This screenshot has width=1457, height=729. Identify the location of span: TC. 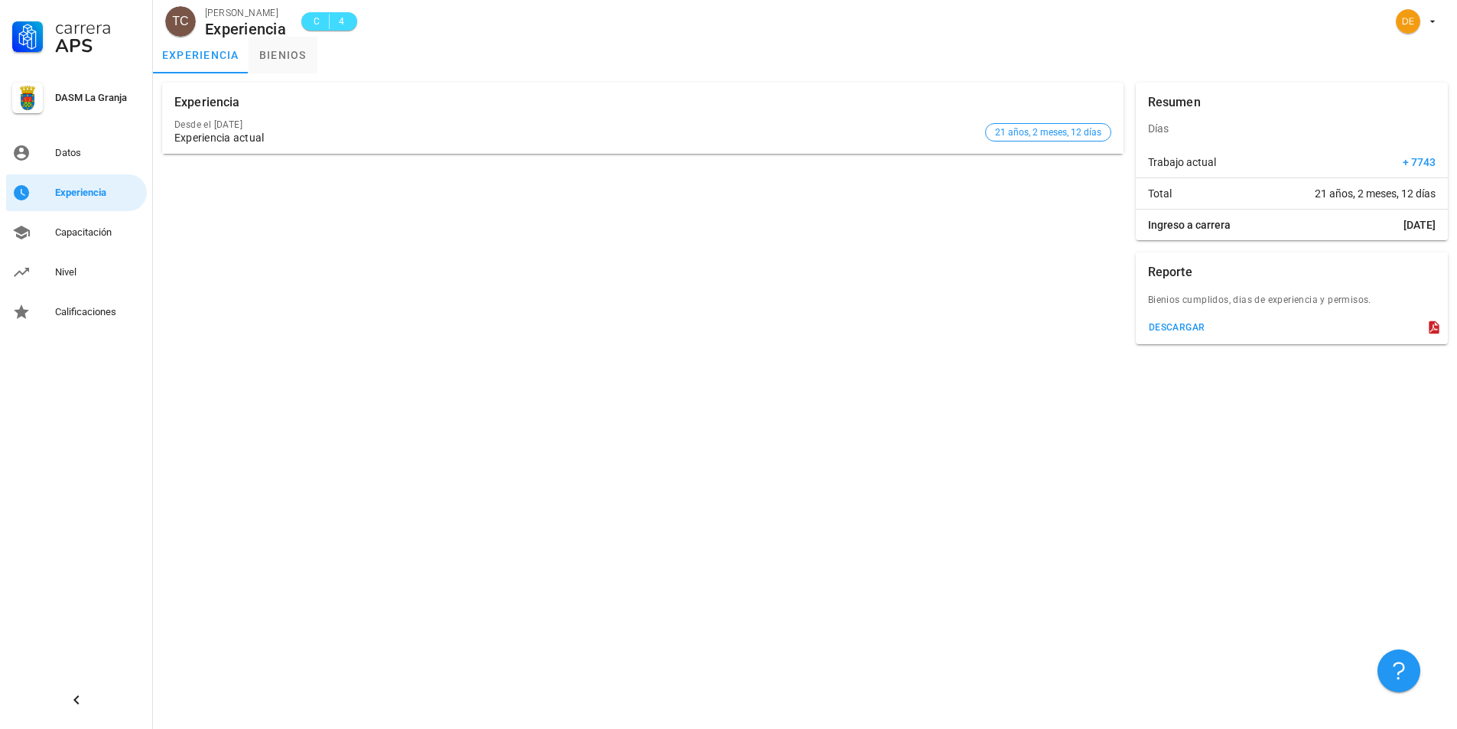
(180, 21).